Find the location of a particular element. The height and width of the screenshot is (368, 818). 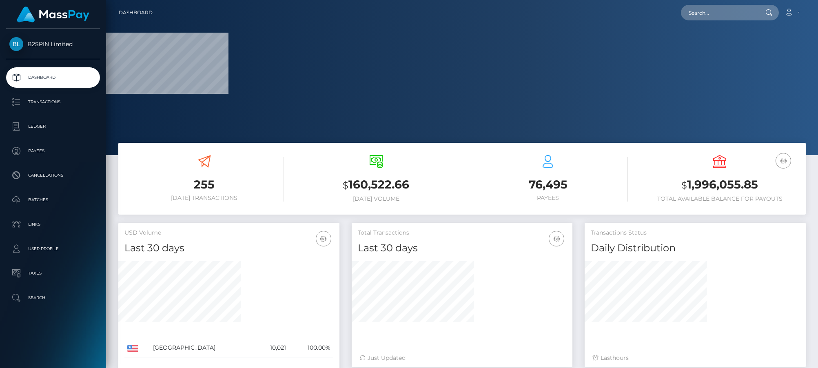

a: User Profile is located at coordinates (53, 249).